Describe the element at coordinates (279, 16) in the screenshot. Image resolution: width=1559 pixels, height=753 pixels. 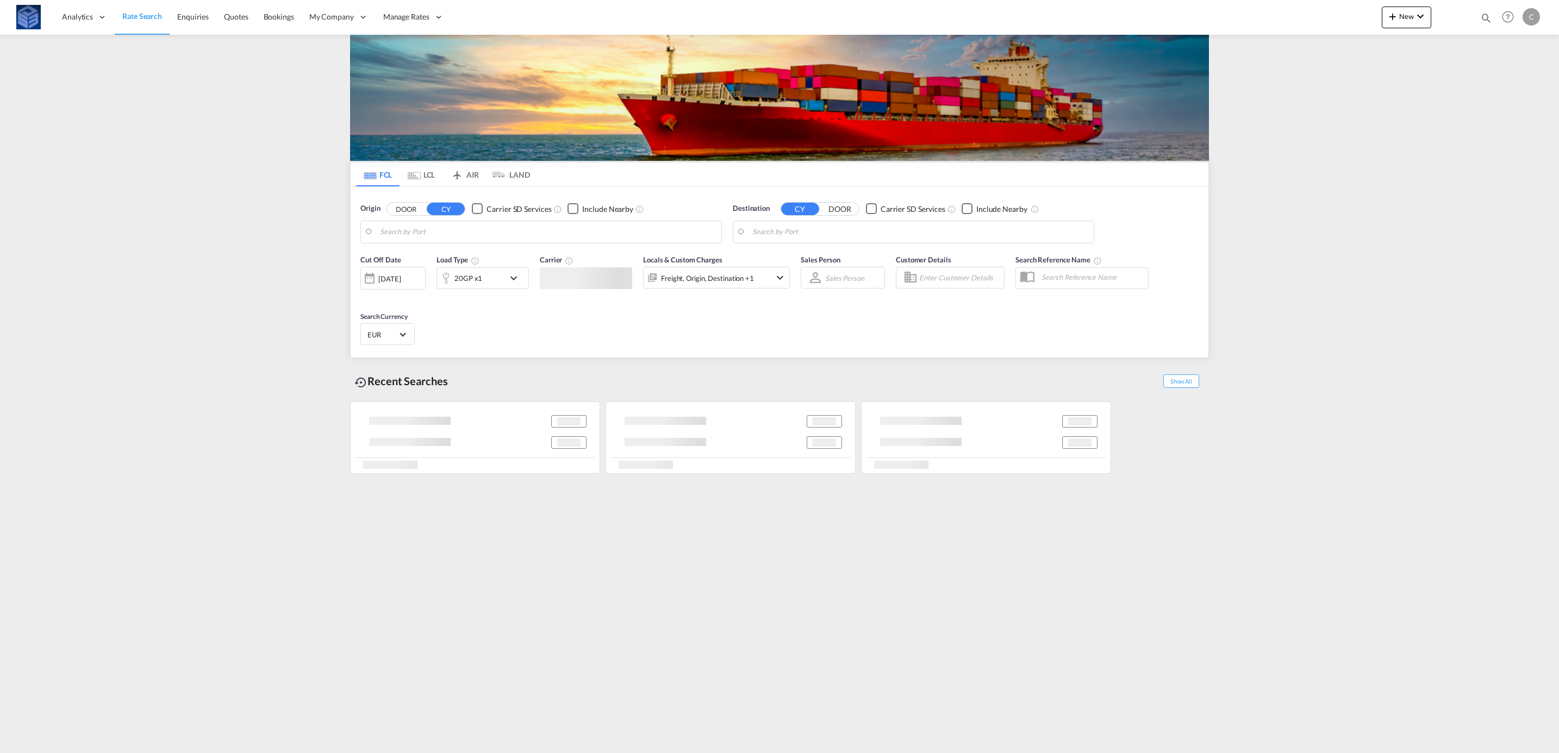
I see `span: Bookings` at that location.